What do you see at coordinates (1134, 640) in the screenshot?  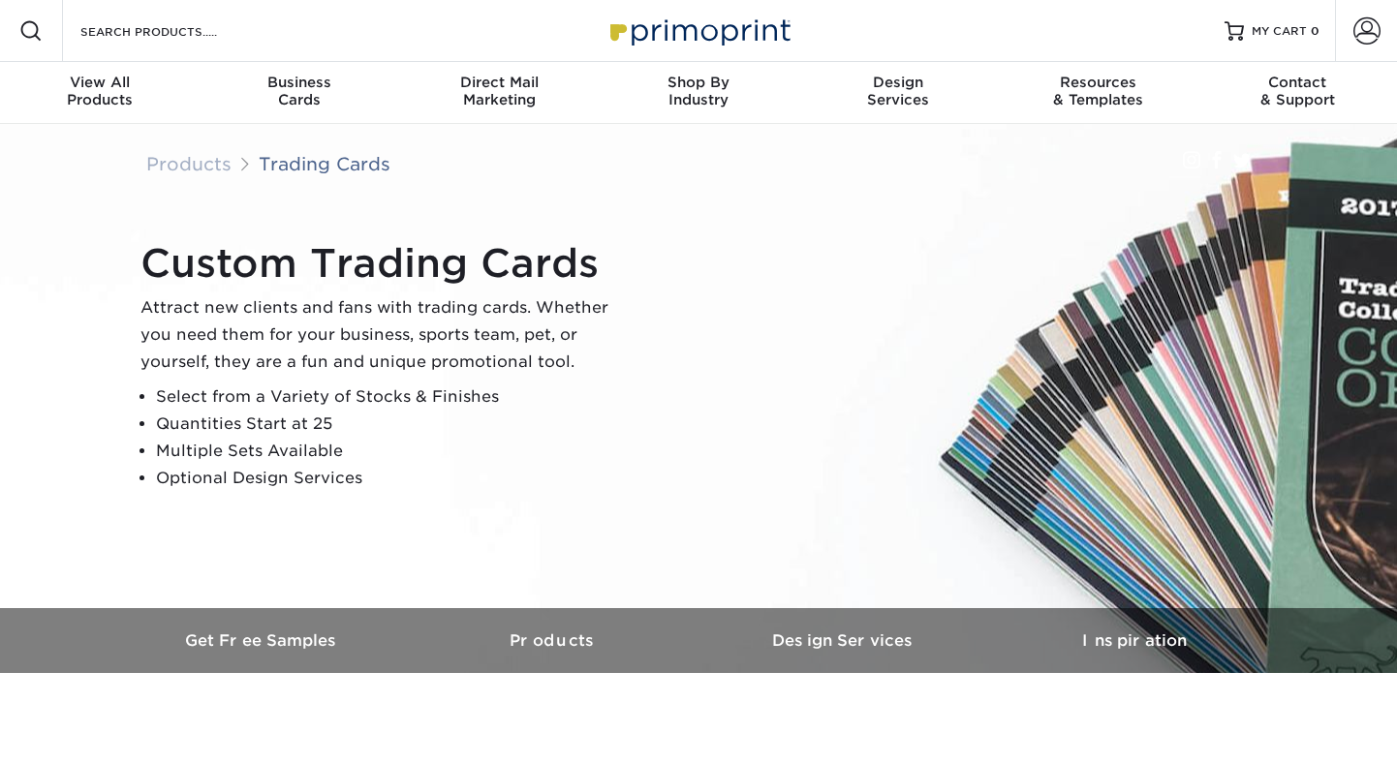 I see `a: Inspiration` at bounding box center [1134, 640].